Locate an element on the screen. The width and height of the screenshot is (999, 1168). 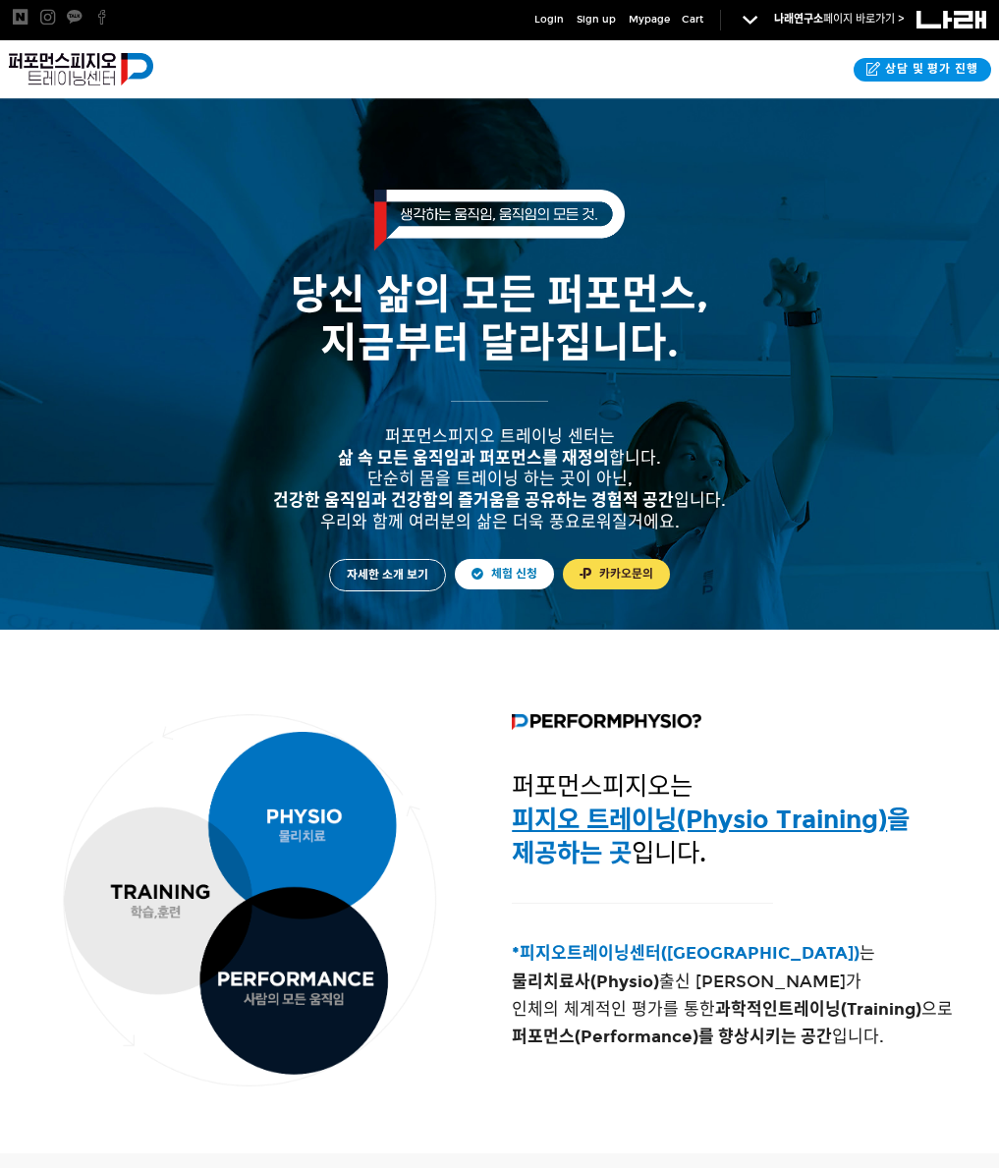
span: 는 is located at coordinates (693, 953).